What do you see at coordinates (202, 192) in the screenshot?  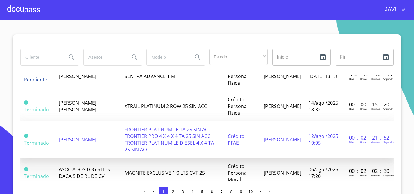 I see `span: 5` at bounding box center [202, 192].